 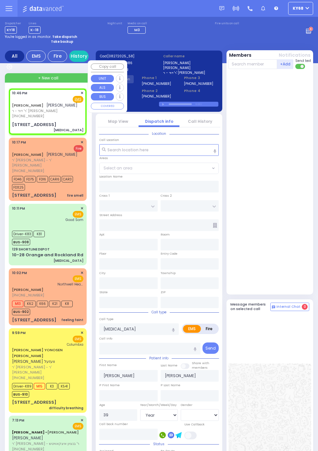 What do you see at coordinates (298, 8) in the screenshot?
I see `span: ky68` at bounding box center [298, 8].